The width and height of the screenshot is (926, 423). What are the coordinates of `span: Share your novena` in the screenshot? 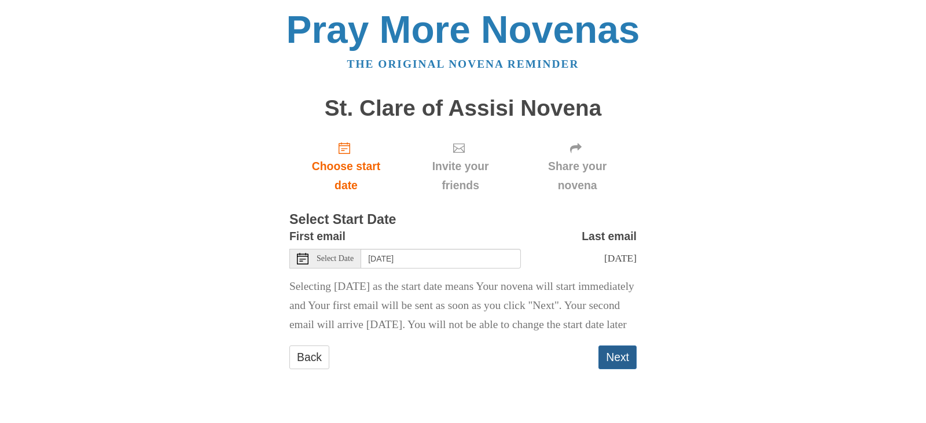 It's located at (577, 176).